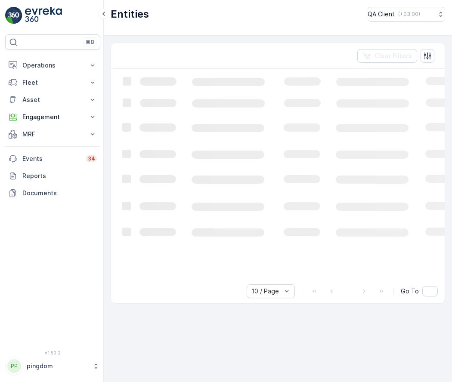 This screenshot has height=382, width=452. Describe the element at coordinates (406, 14) in the screenshot. I see `button: QA Client(+03:00)` at that location.